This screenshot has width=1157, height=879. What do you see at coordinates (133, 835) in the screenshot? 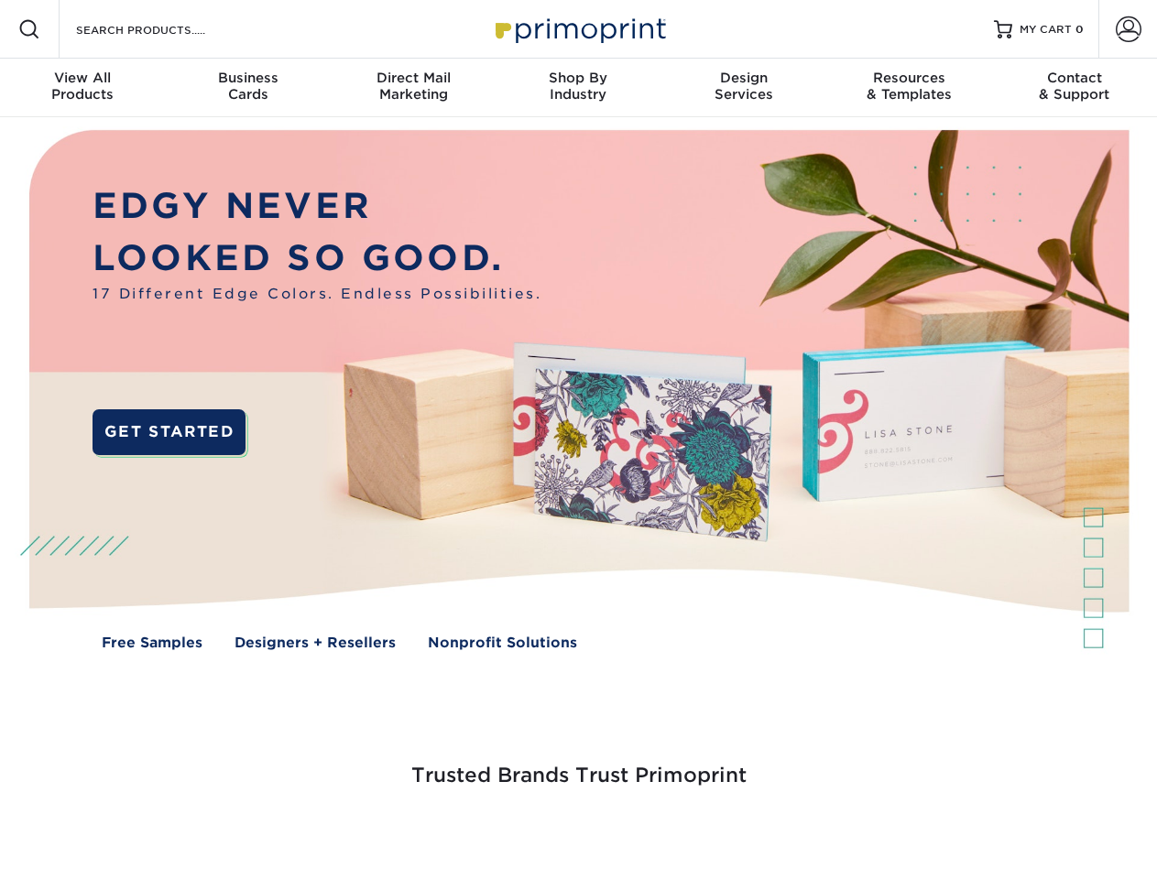
I see `img: Smoothie King` at bounding box center [133, 835].